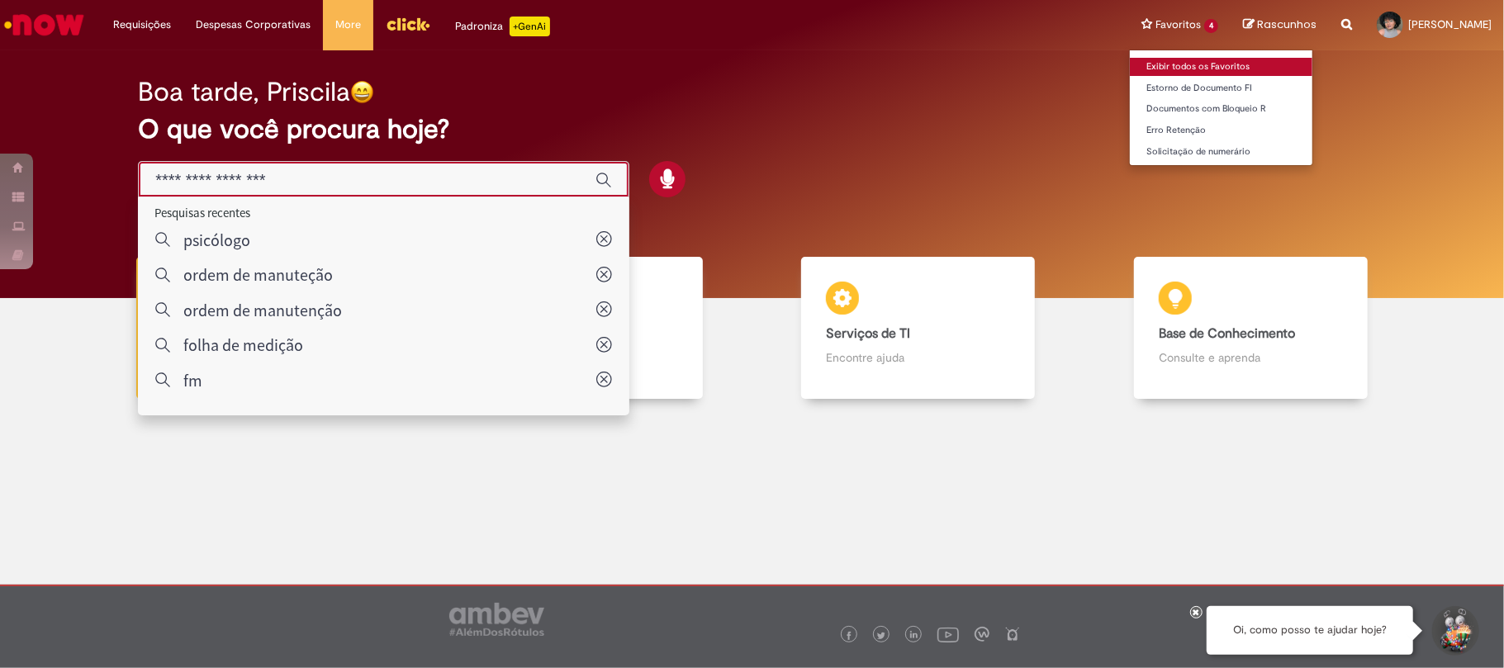  Describe the element at coordinates (1279, 25) in the screenshot. I see `a: Rascunhos` at that location.